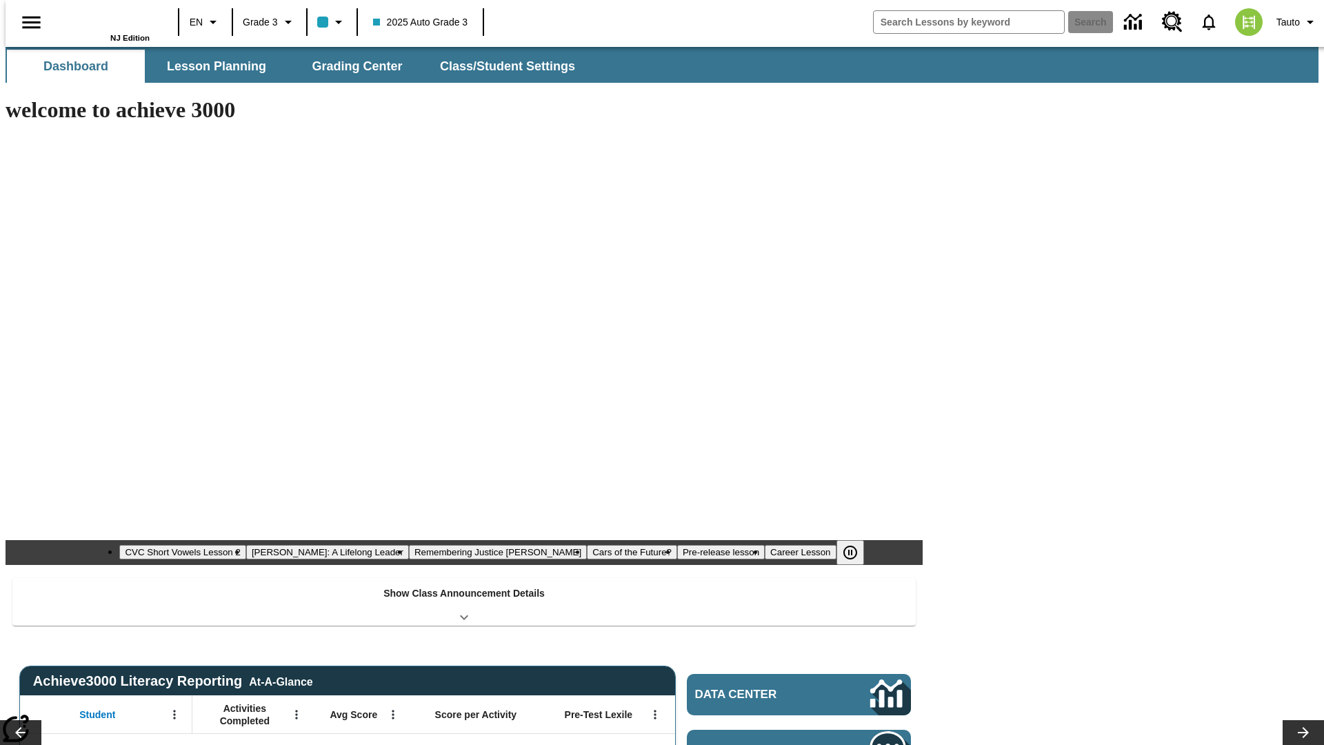  What do you see at coordinates (332, 22) in the screenshot?
I see `button: Class color is light blue. Change class color` at bounding box center [332, 22].